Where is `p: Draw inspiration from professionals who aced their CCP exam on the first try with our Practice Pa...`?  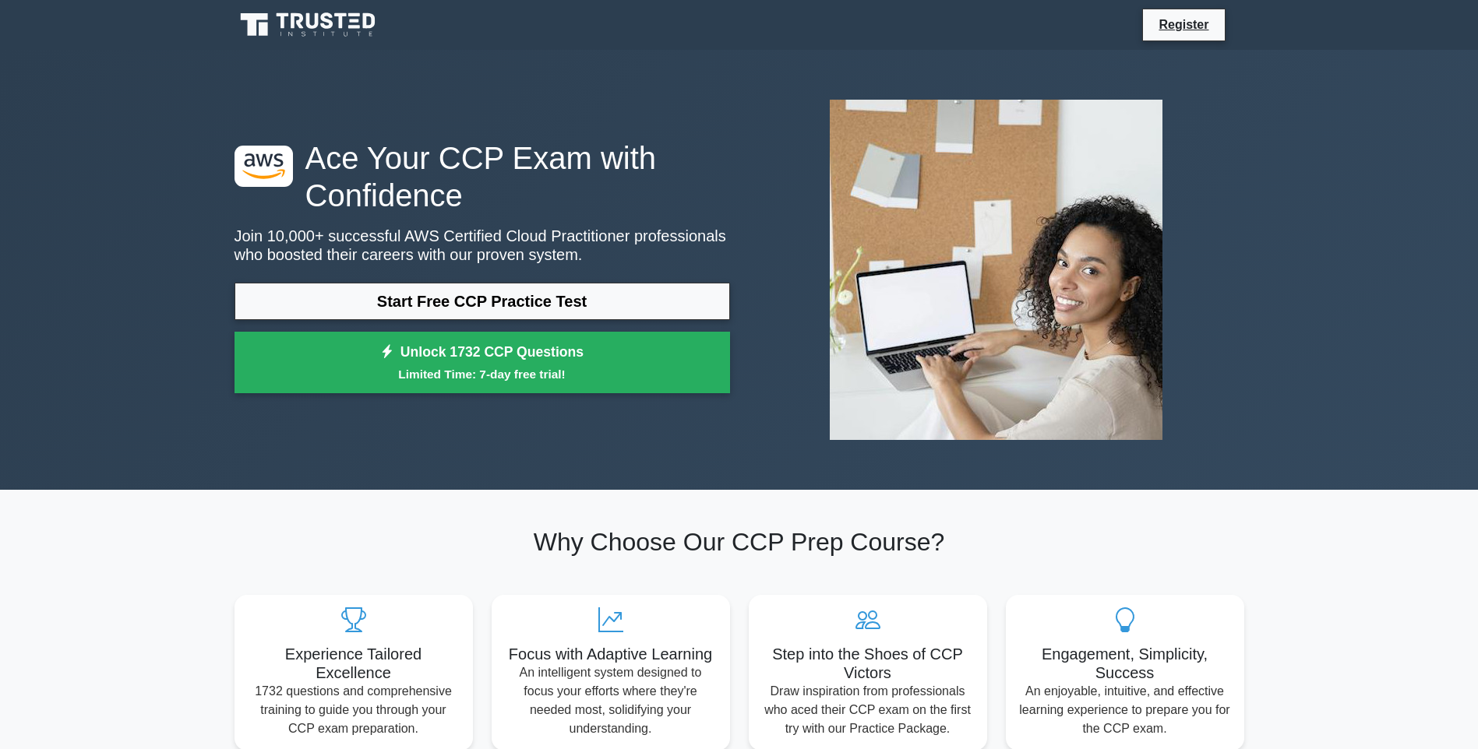 p: Draw inspiration from professionals who aced their CCP exam on the first try with our Practice Pa... is located at coordinates (868, 711).